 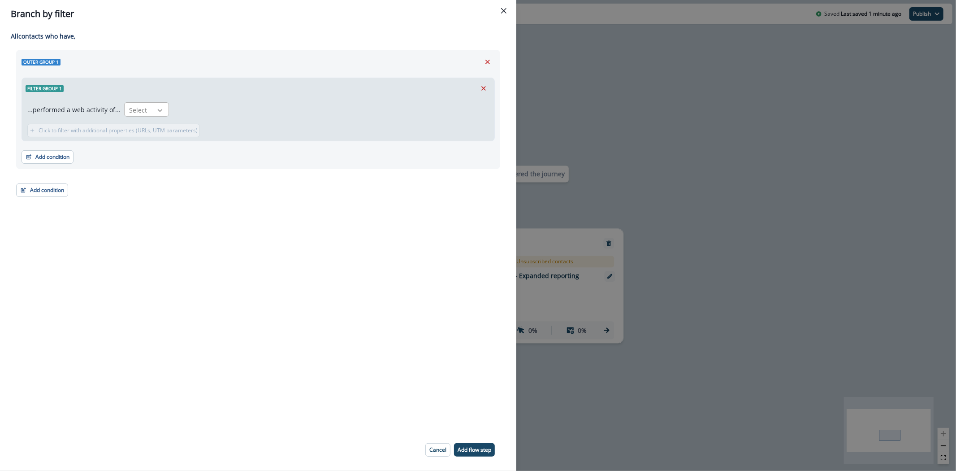 I want to click on button: Close, so click(x=504, y=11).